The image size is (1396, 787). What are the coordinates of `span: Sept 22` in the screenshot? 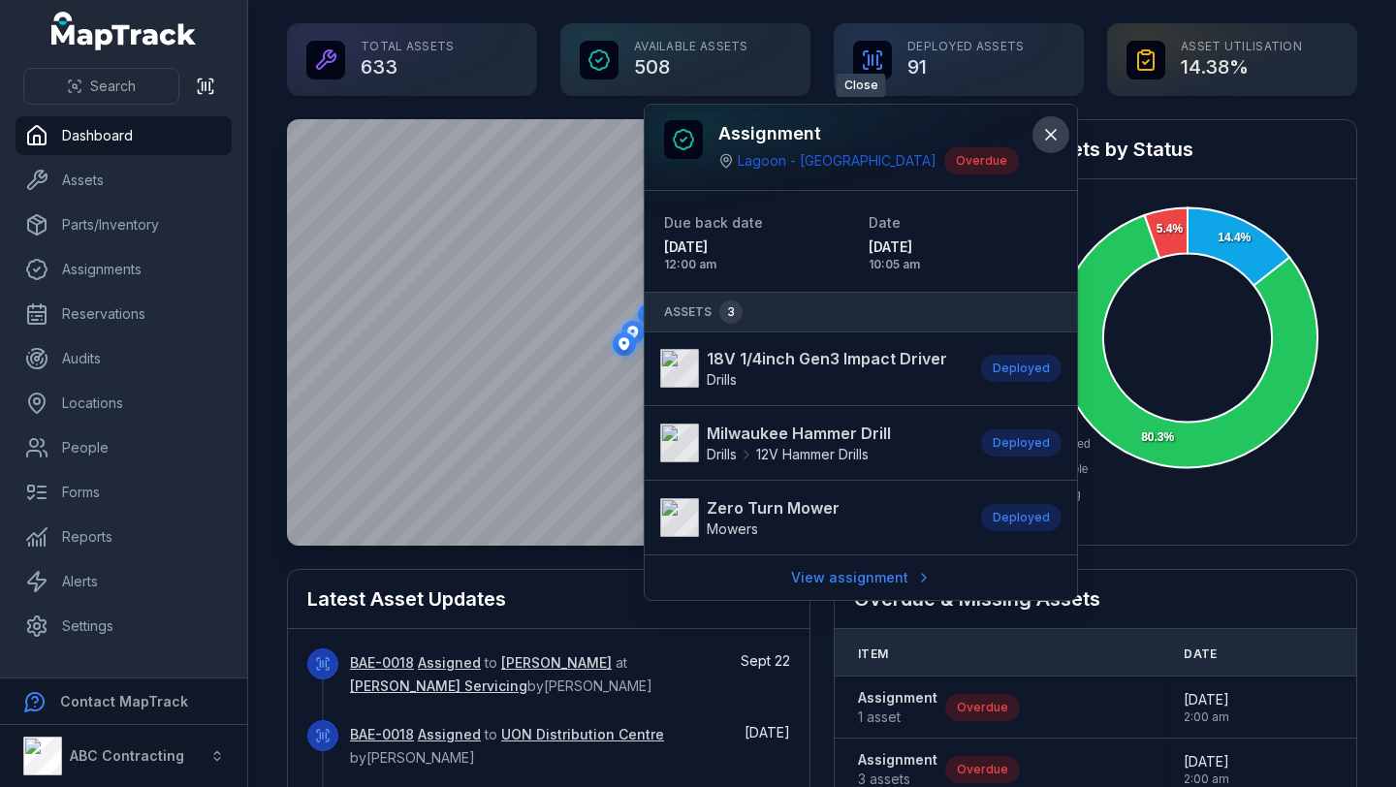 It's located at (765, 660).